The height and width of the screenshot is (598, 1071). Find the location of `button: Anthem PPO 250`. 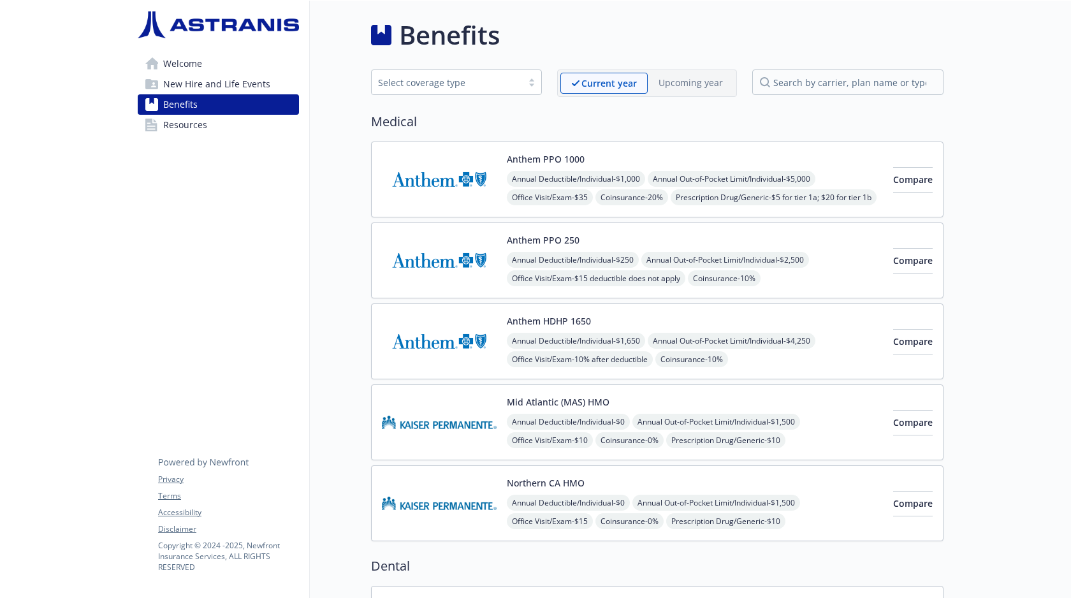

button: Anthem PPO 250 is located at coordinates (543, 240).